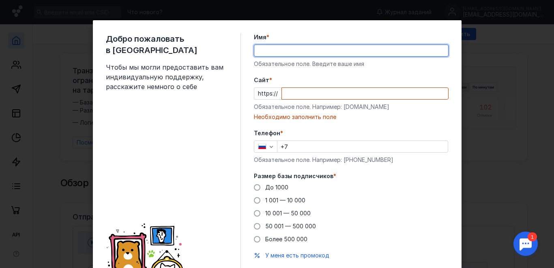 Image resolution: width=554 pixels, height=268 pixels. Describe the element at coordinates (260, 37) in the screenshot. I see `span: Имя` at that location.